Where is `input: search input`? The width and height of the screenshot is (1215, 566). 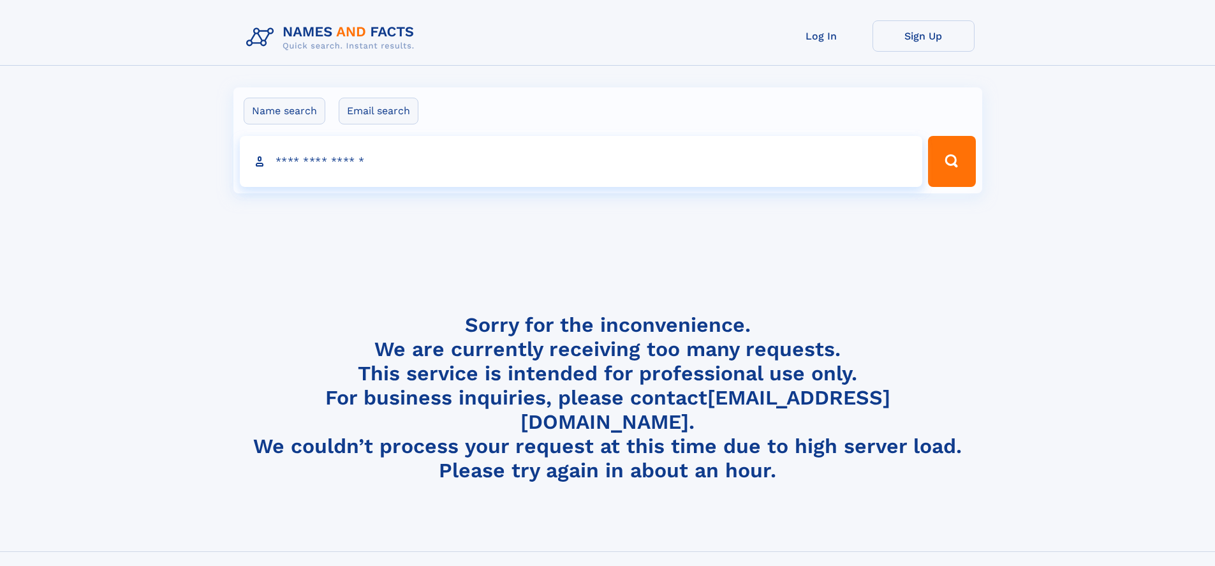 input: search input is located at coordinates (581, 161).